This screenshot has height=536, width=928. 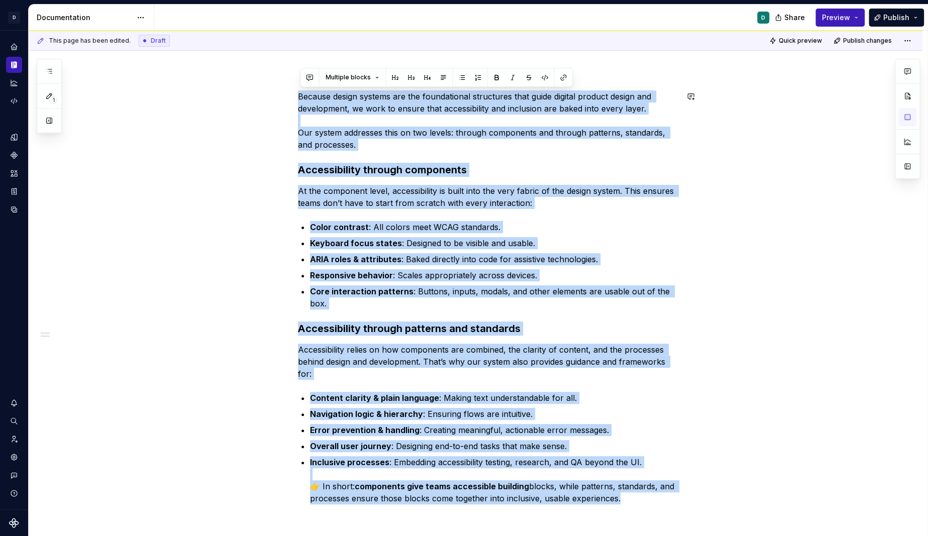 What do you see at coordinates (158, 41) in the screenshot?
I see `span: Draft` at bounding box center [158, 41].